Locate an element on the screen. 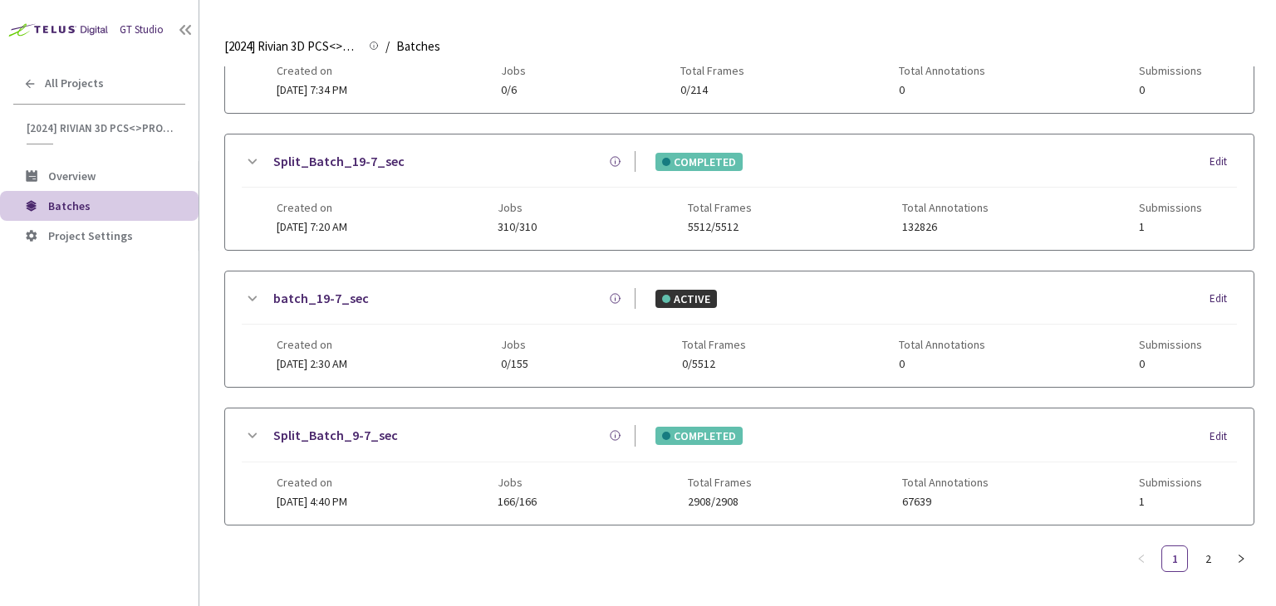  a: Split_Batch_19-7_sec is located at coordinates (339, 161).